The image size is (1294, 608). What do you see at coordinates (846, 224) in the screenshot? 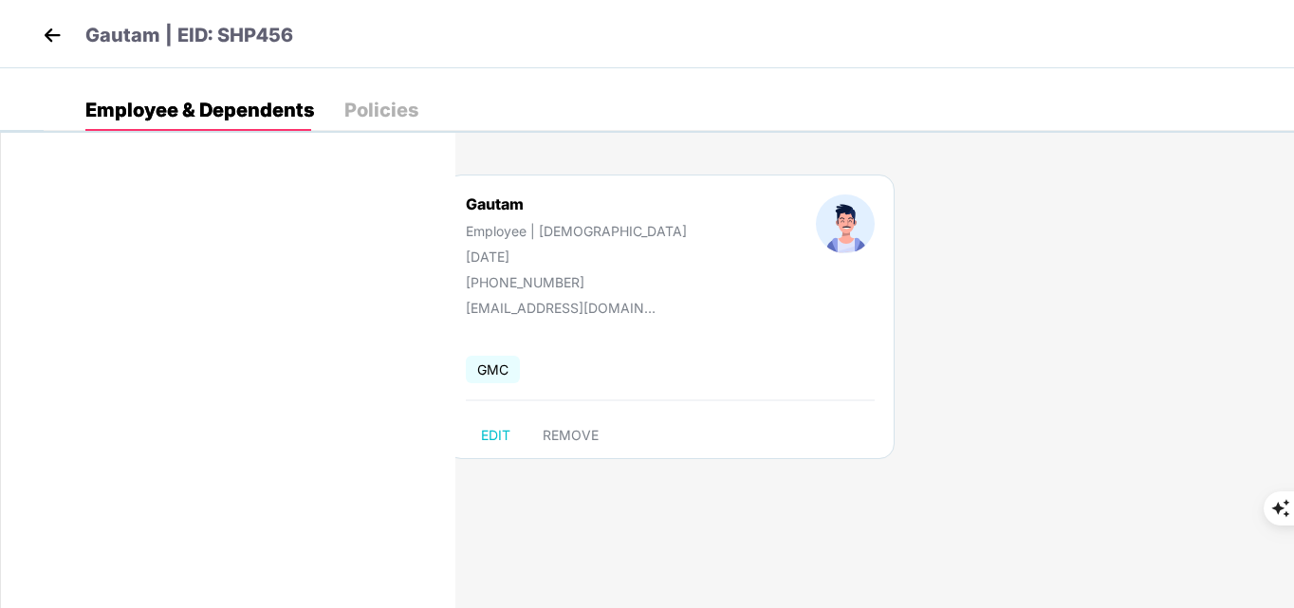
I see `img: profileImage` at bounding box center [846, 224].